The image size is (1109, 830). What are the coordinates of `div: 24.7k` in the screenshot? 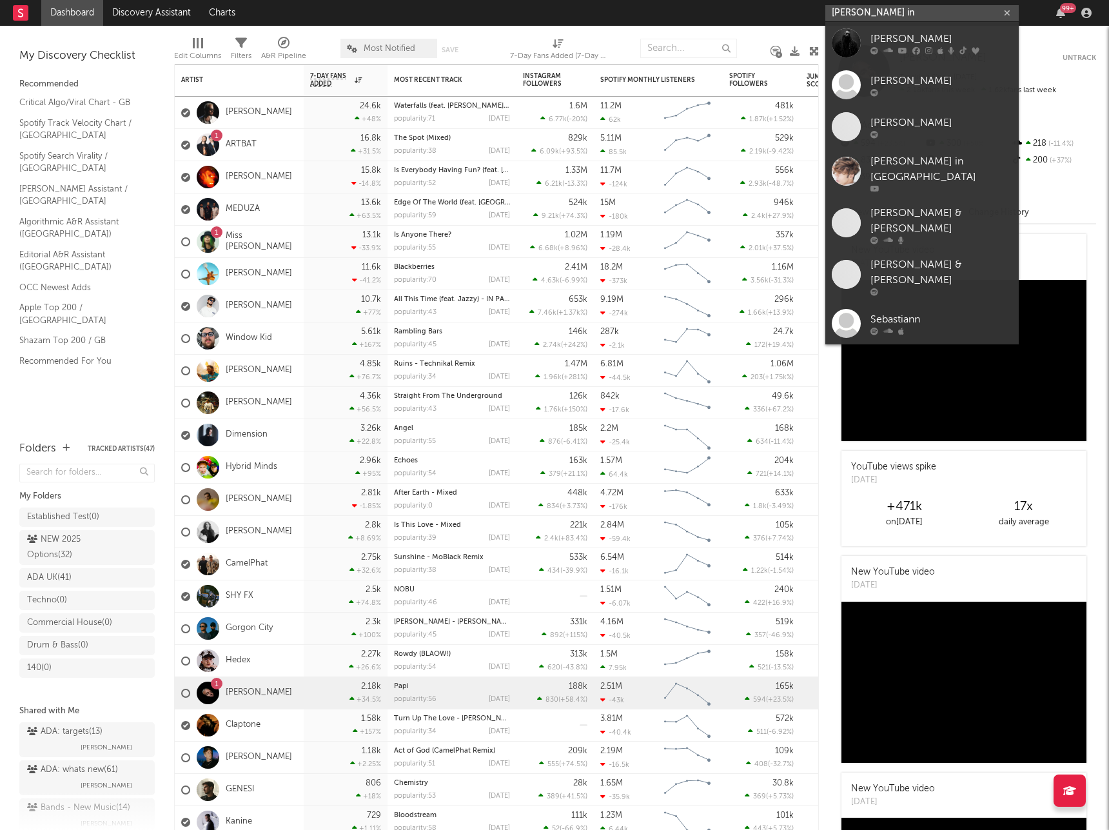 It's located at (783, 331).